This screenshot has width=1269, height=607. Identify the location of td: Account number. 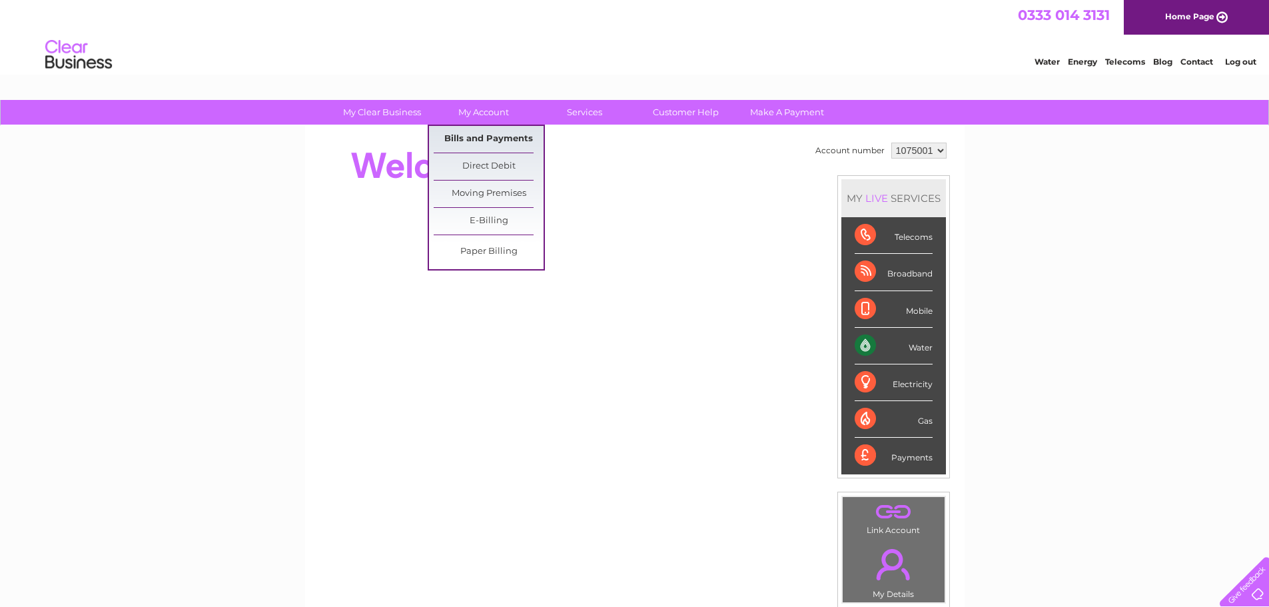
(850, 150).